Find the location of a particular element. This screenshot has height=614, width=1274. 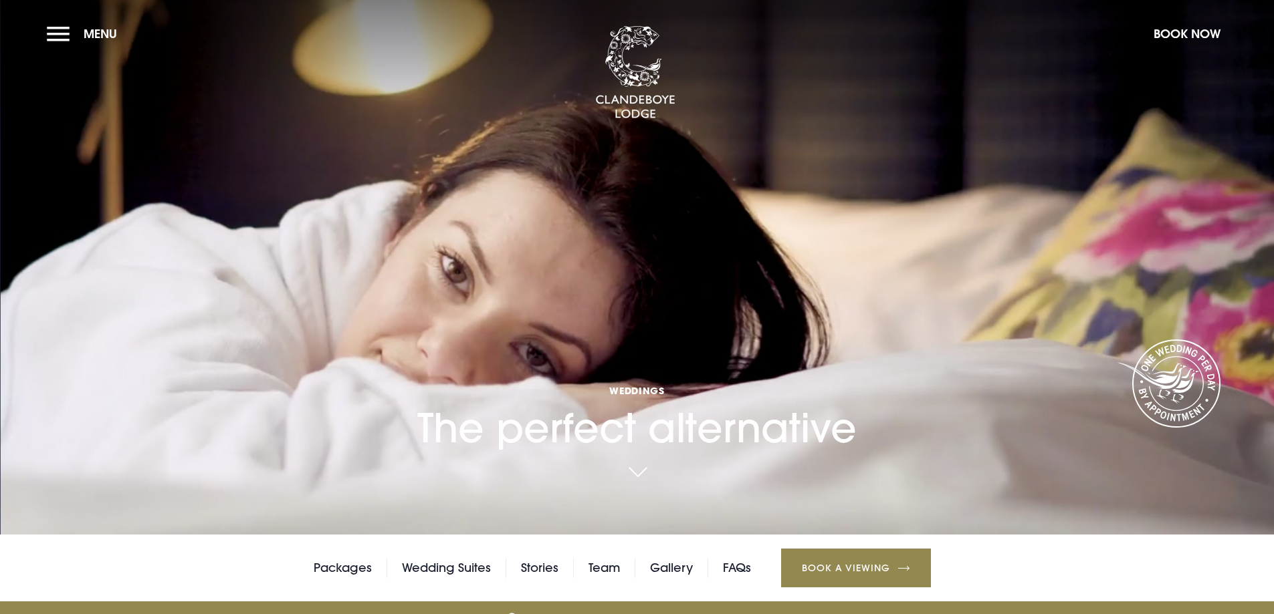

h1: The perfect alternative is located at coordinates (636, 380).